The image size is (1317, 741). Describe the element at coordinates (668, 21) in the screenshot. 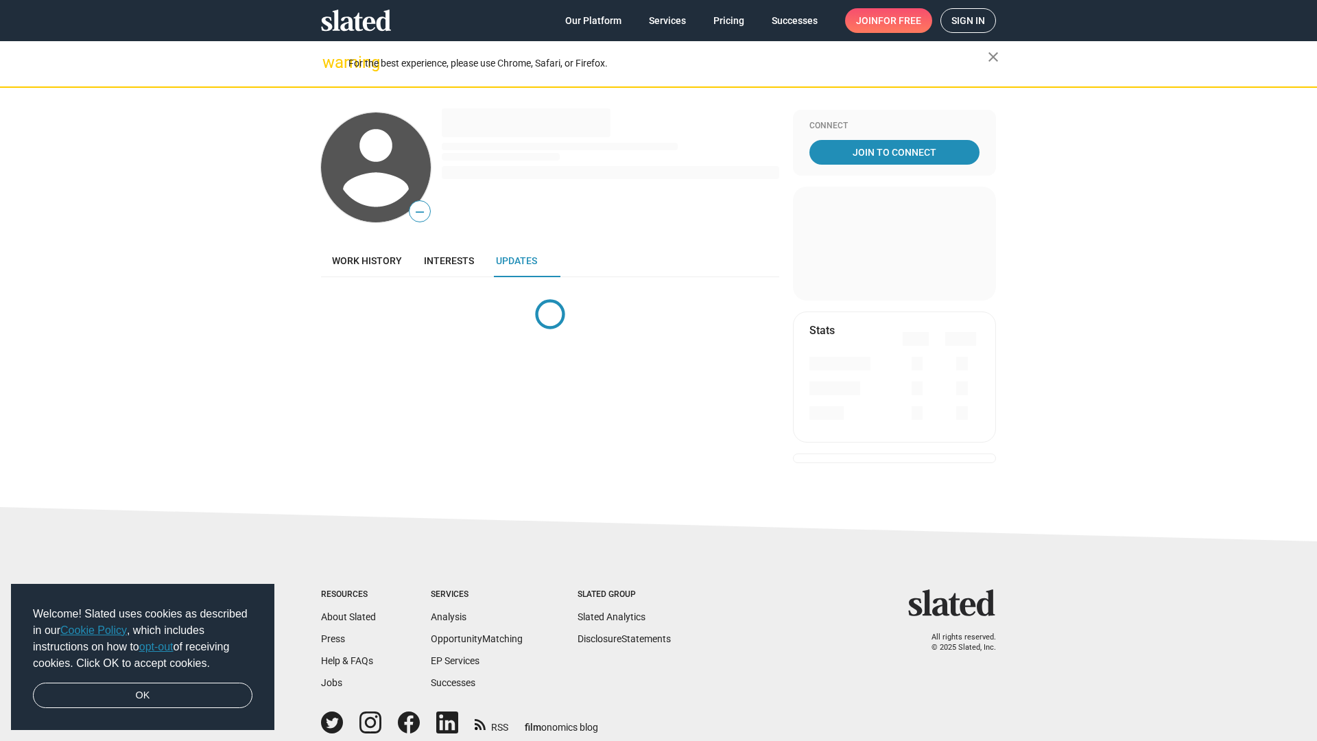

I see `span: Services` at that location.